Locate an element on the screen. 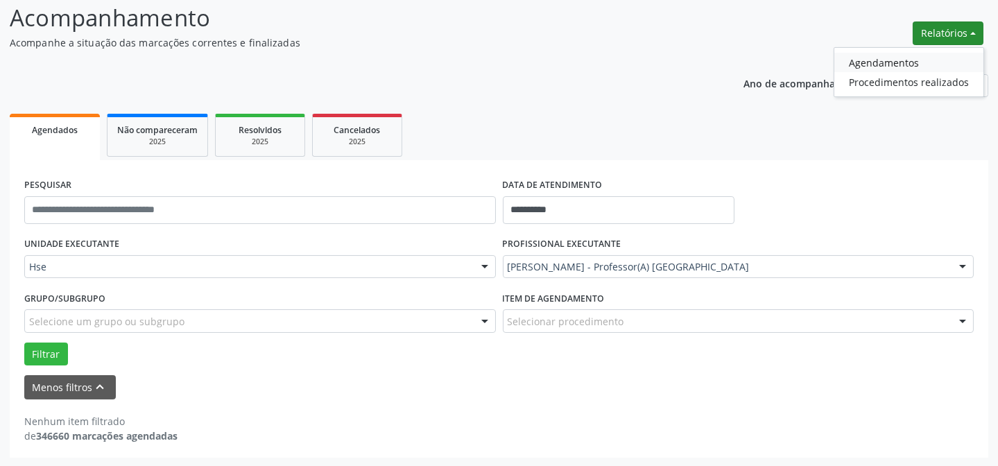 The height and width of the screenshot is (466, 998). a: Agendamentos is located at coordinates (908, 62).